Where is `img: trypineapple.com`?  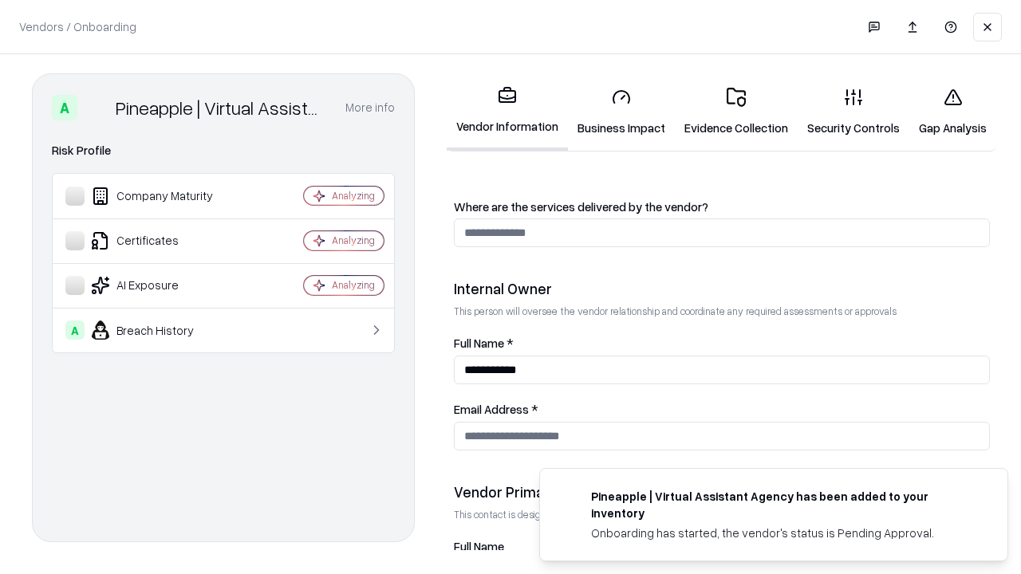
img: trypineapple.com is located at coordinates (569, 498).